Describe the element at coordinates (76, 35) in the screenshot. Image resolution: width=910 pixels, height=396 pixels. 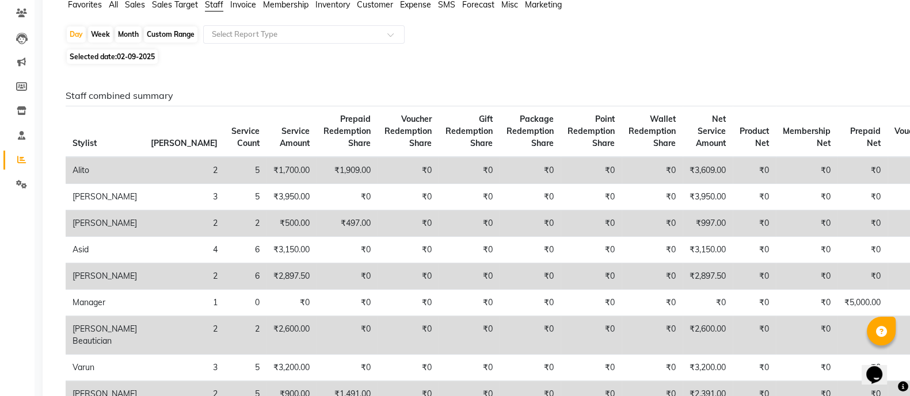
I see `div: Day` at that location.